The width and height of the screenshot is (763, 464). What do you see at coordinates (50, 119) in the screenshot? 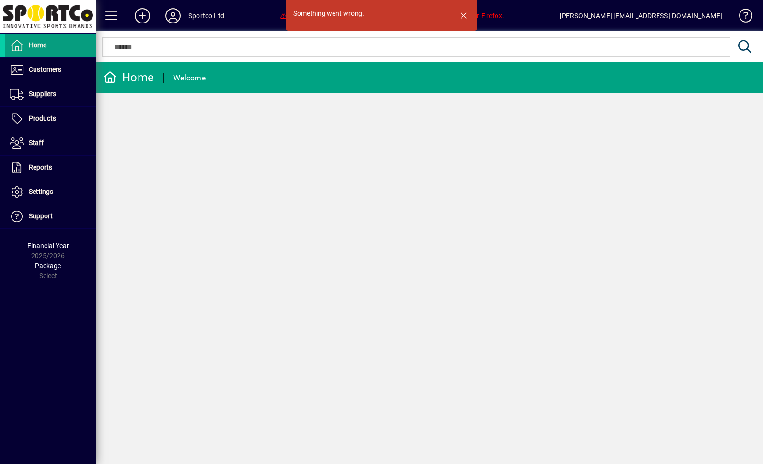
I see `a: Products` at bounding box center [50, 119].